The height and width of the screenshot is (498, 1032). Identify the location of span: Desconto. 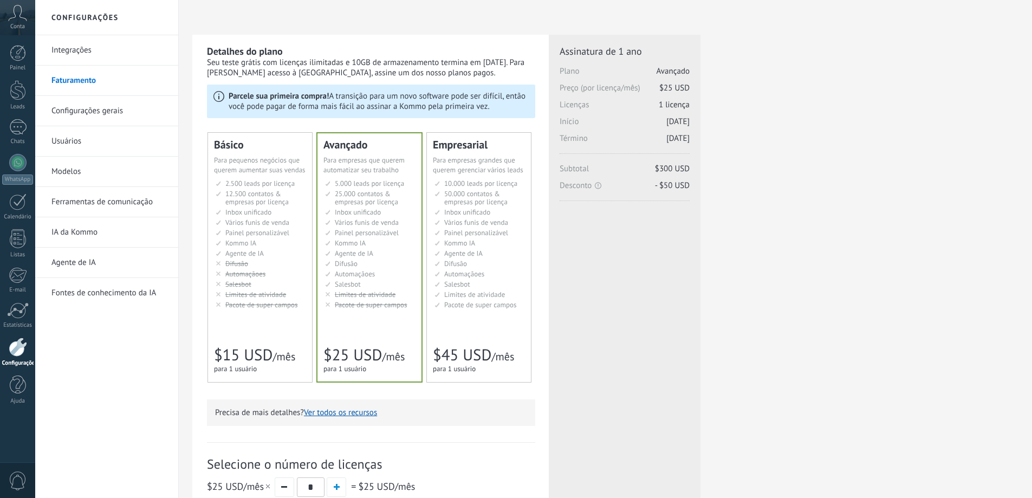
(625, 185).